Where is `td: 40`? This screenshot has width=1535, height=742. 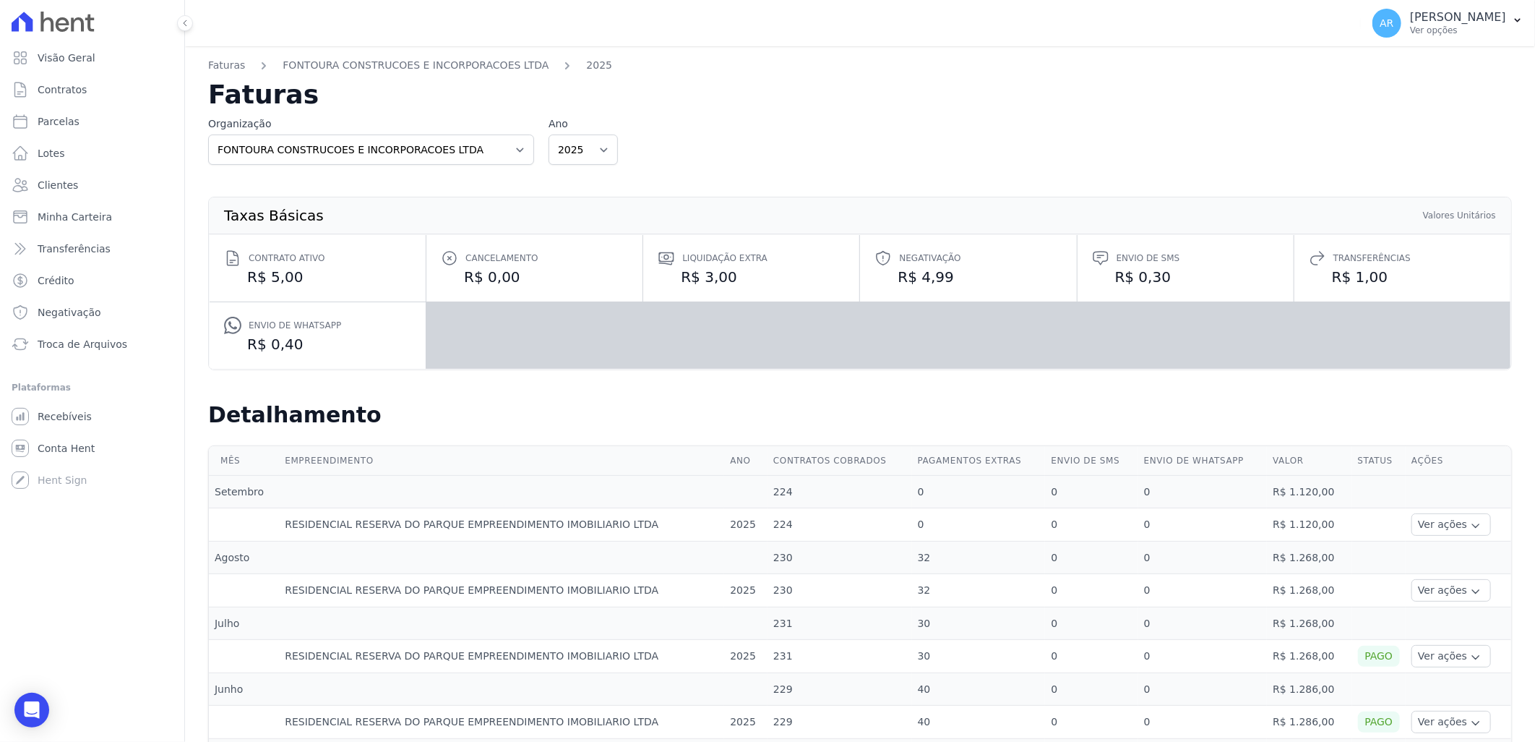 td: 40 is located at coordinates (979, 722).